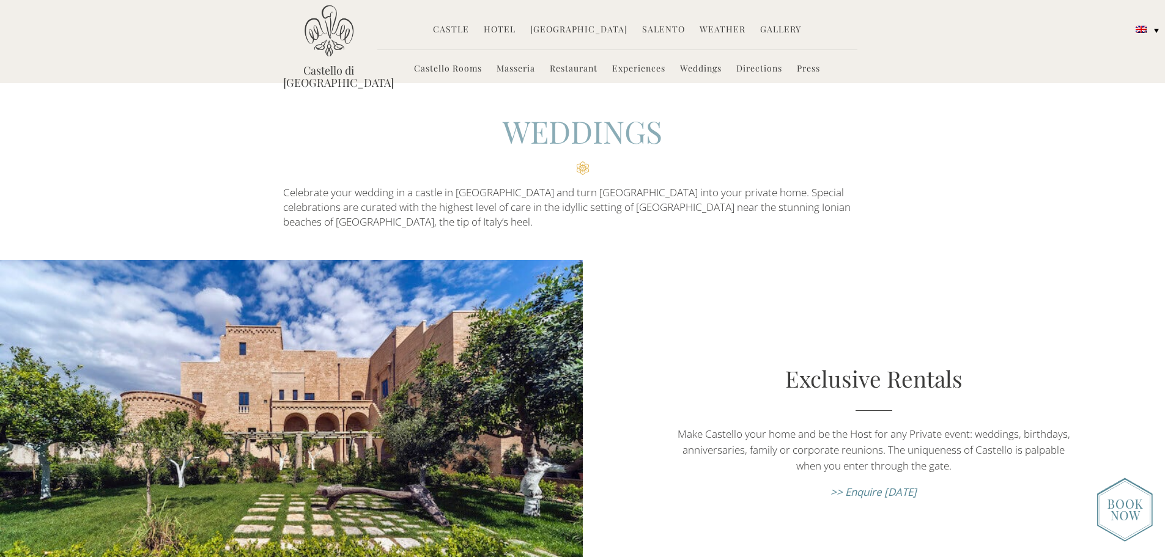 The image size is (1165, 557). What do you see at coordinates (701, 69) in the screenshot?
I see `a: Weddings` at bounding box center [701, 69].